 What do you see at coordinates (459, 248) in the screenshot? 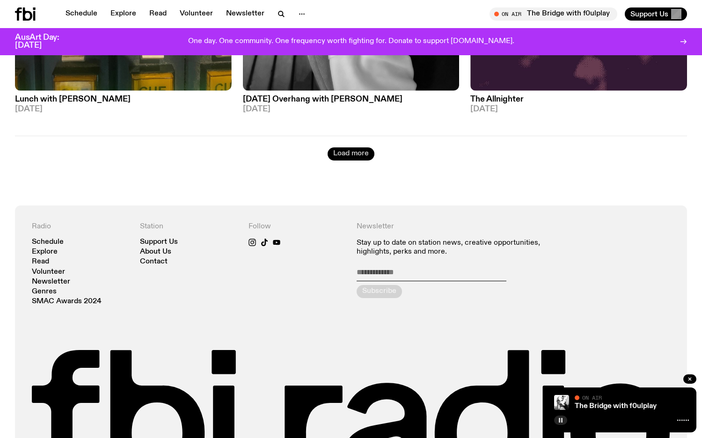
I see `p: Stay up to date on station news, creative opportunities, highlights, perks and more.` at bounding box center [459, 248].